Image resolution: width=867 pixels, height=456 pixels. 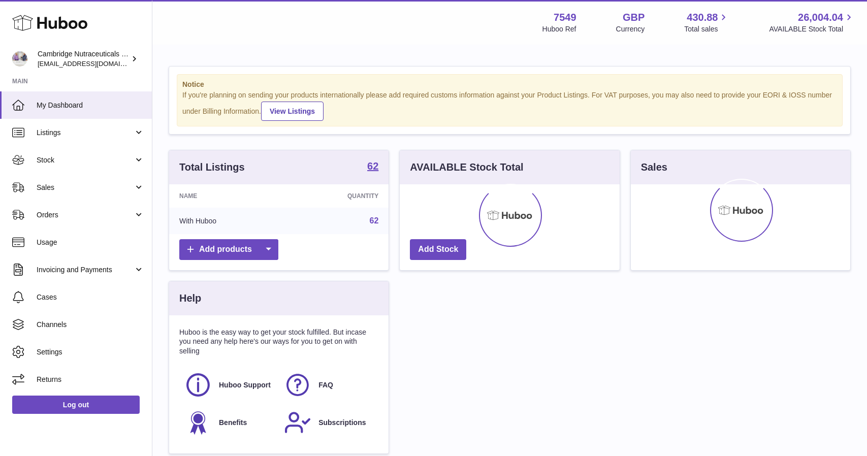 I want to click on div: Currency, so click(x=630, y=29).